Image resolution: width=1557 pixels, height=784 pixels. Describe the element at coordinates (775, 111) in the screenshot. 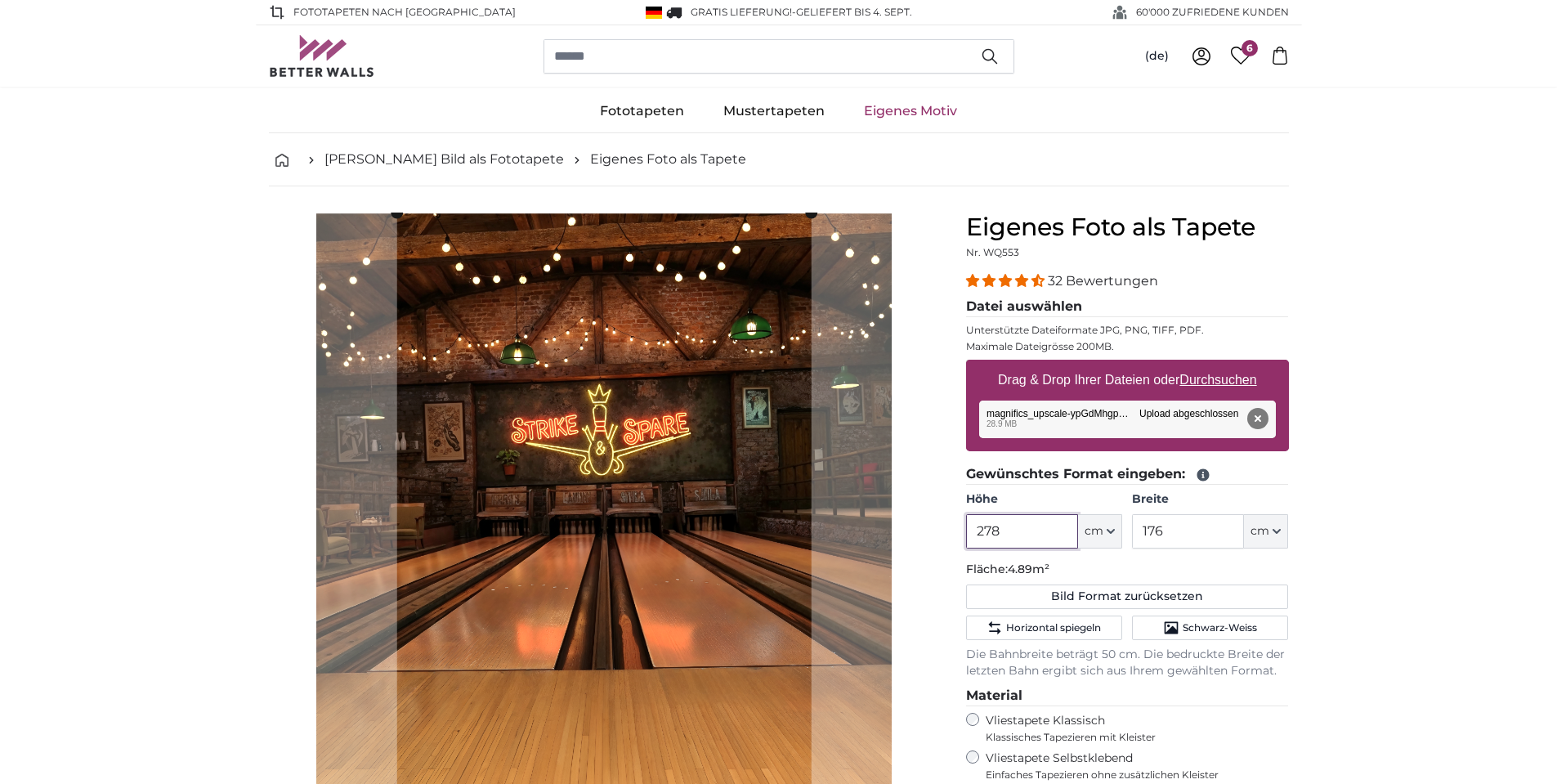

I see `a: Mustertapeten` at that location.